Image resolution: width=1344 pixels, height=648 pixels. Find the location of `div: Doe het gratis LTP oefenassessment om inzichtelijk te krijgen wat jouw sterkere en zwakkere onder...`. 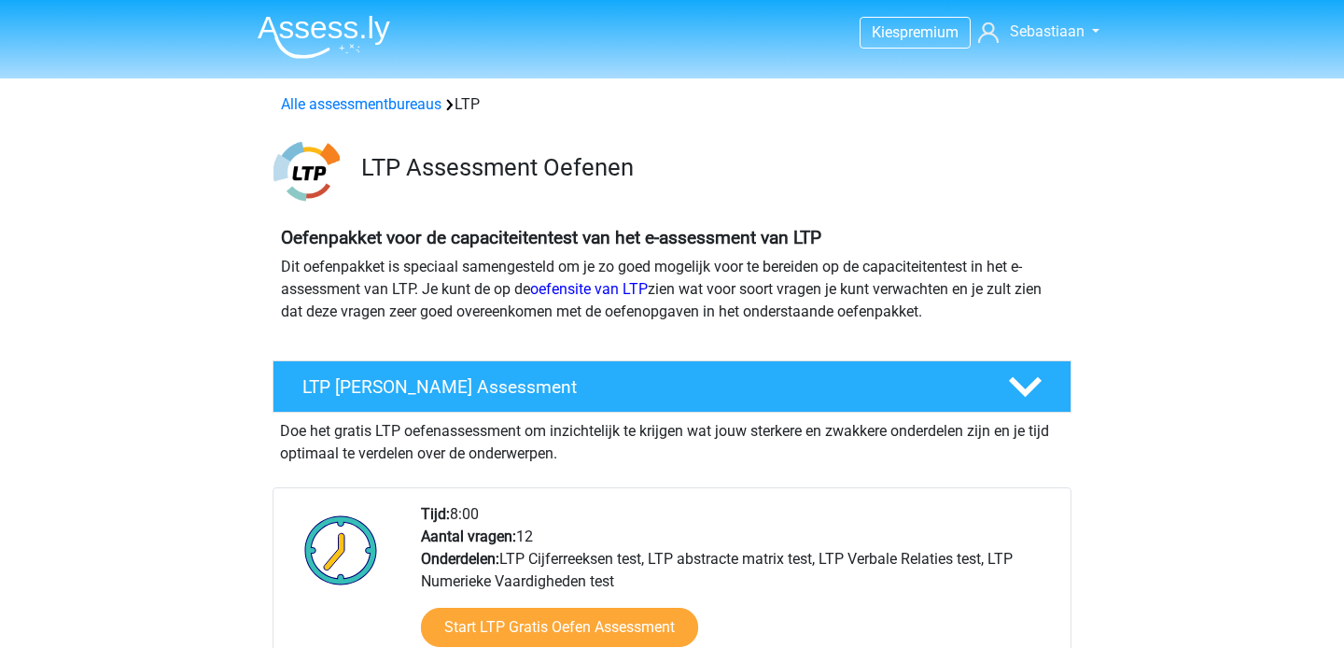

div: Doe het gratis LTP oefenassessment om inzichtelijk te krijgen wat jouw sterkere en zwakkere onder... is located at coordinates (672, 439).